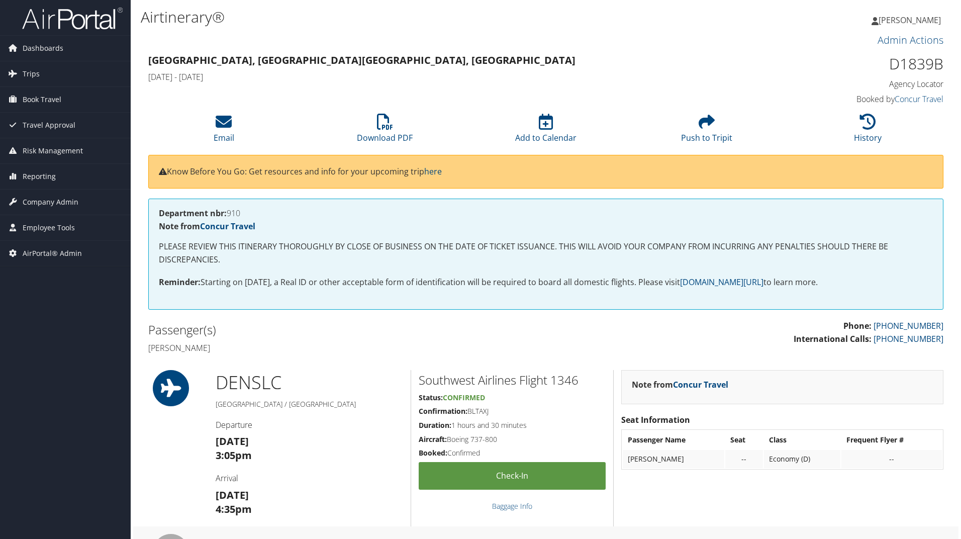  I want to click on span: Risk Management, so click(53, 151).